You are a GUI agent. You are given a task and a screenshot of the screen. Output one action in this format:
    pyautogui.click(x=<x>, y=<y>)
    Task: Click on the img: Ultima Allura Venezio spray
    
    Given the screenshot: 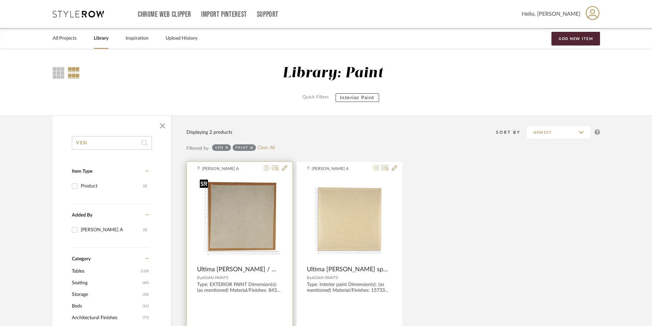 What is the action you would take?
    pyautogui.click(x=349, y=219)
    